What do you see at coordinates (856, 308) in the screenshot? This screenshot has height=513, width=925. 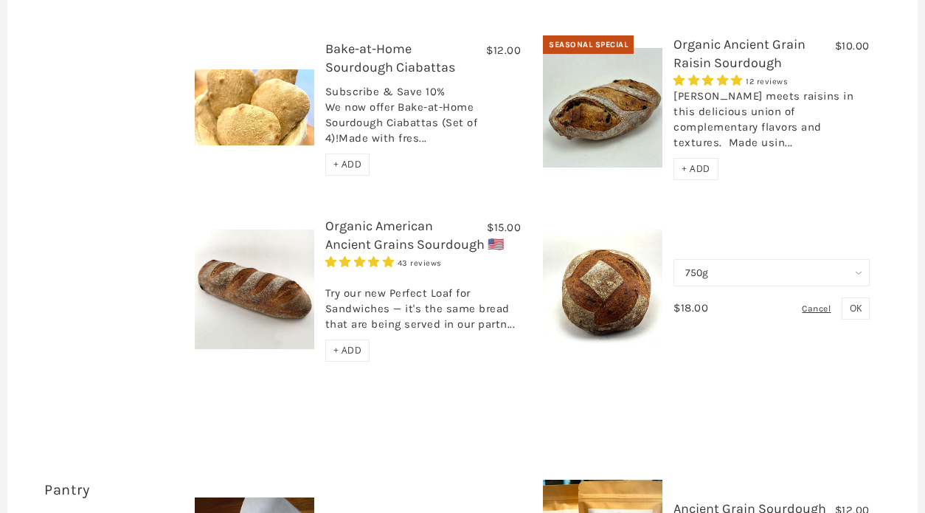 I see `button: OK` at bounding box center [856, 308].